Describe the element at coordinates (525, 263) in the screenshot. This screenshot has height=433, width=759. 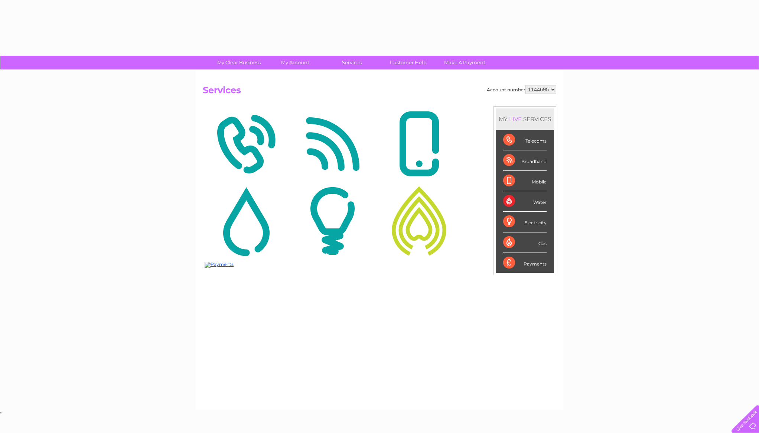
I see `div: Payments` at that location.